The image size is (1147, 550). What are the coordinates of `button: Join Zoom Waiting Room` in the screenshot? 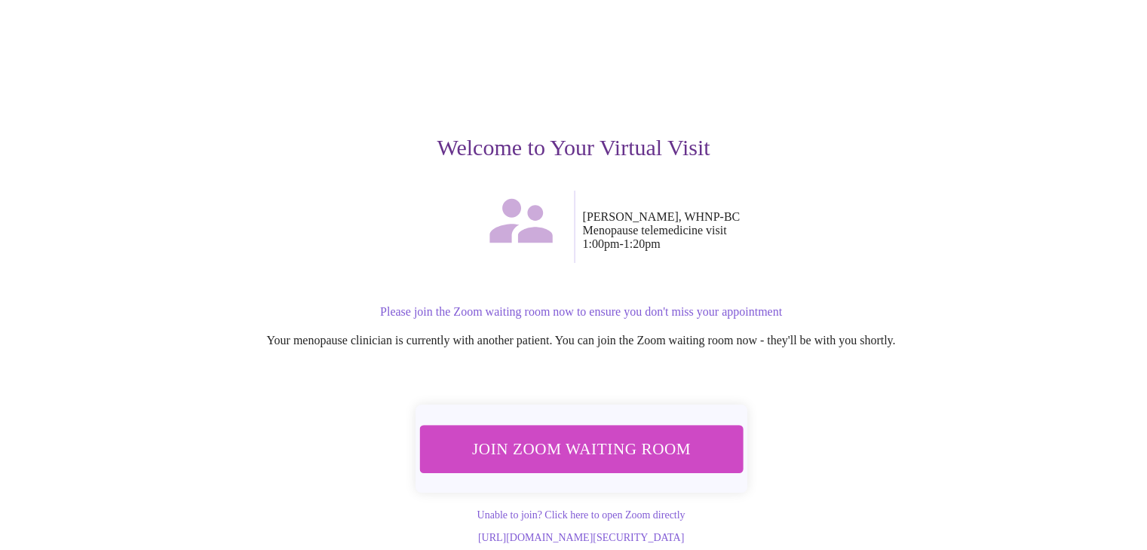 It's located at (581, 449).